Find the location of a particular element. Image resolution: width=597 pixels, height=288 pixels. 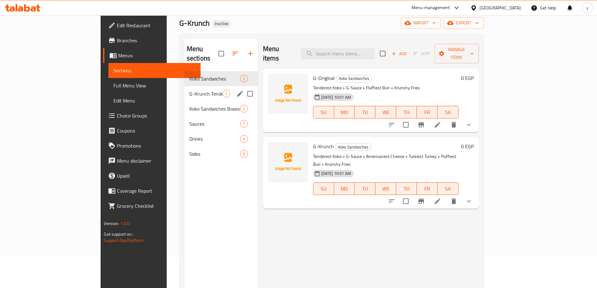

span: Menus is located at coordinates (157, 55).